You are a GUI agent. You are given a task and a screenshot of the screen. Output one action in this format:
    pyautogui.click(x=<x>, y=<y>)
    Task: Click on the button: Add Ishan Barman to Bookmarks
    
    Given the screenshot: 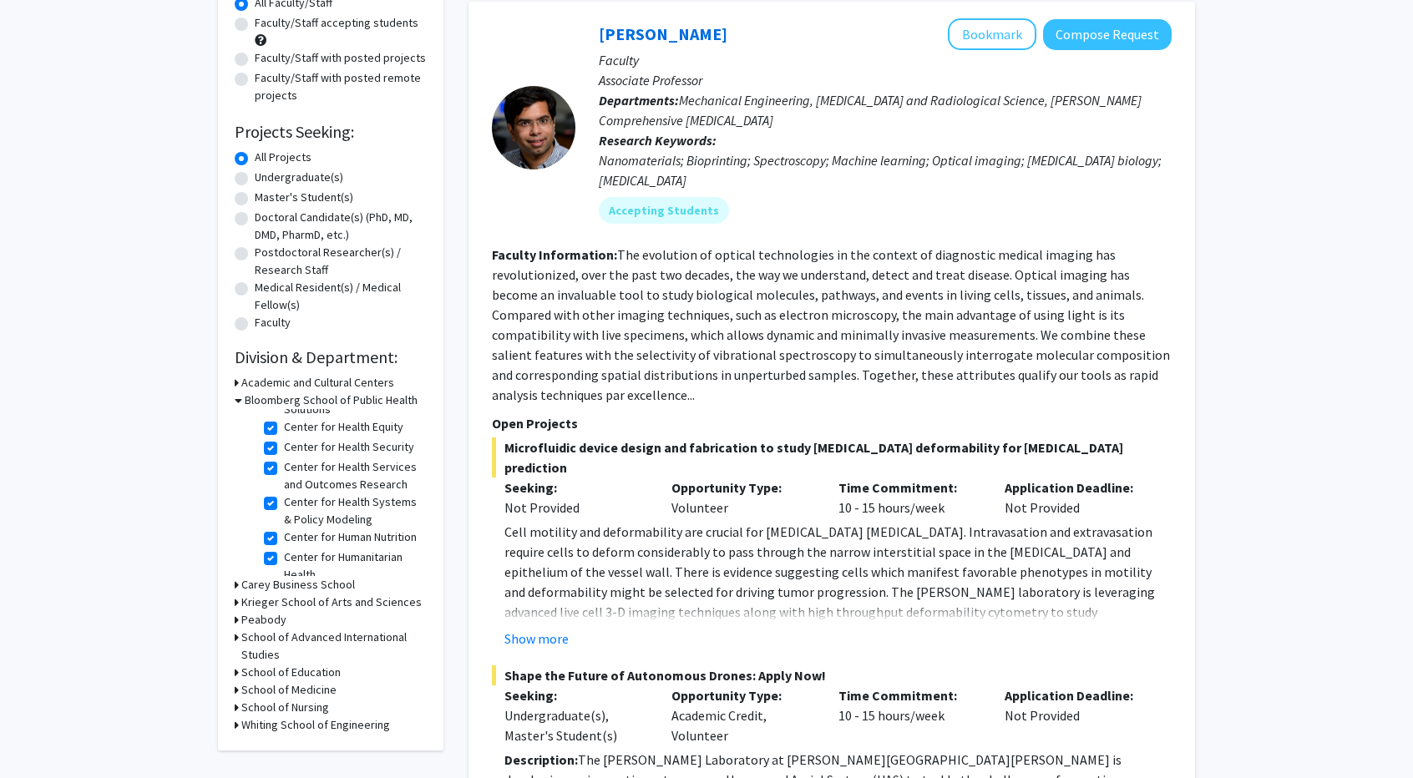 What is the action you would take?
    pyautogui.click(x=992, y=34)
    